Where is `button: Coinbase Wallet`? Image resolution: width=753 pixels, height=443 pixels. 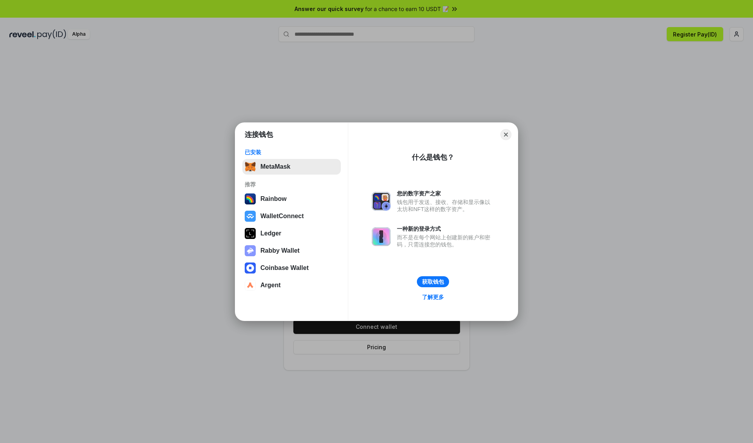 button: Coinbase Wallet is located at coordinates (291, 268).